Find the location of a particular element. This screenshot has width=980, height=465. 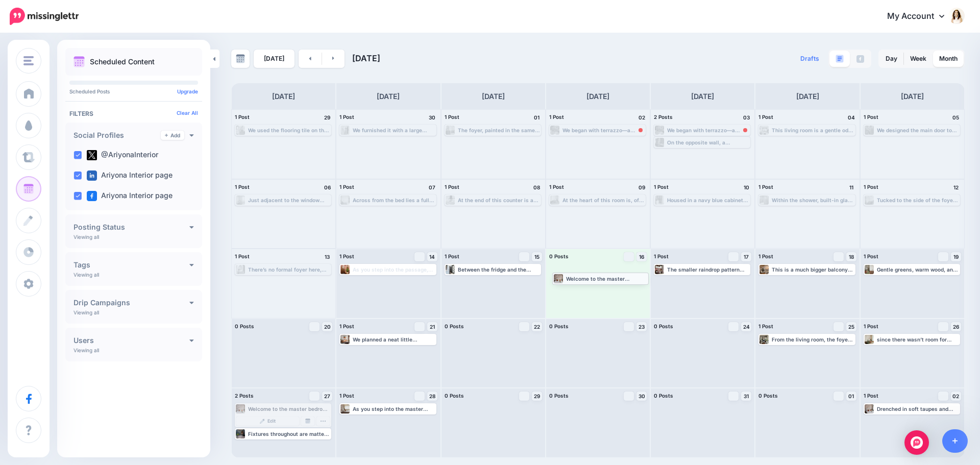

span: 21 is located at coordinates (432, 327).